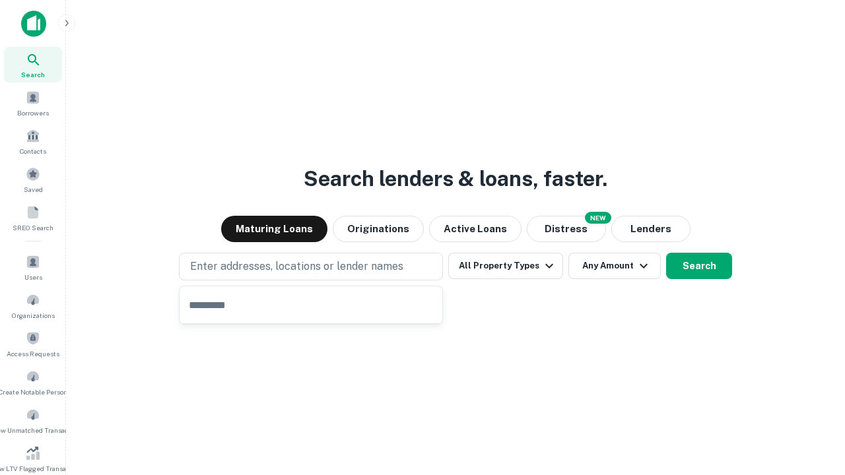 The image size is (845, 475). Describe the element at coordinates (33, 103) in the screenshot. I see `a: Borrowers` at that location.